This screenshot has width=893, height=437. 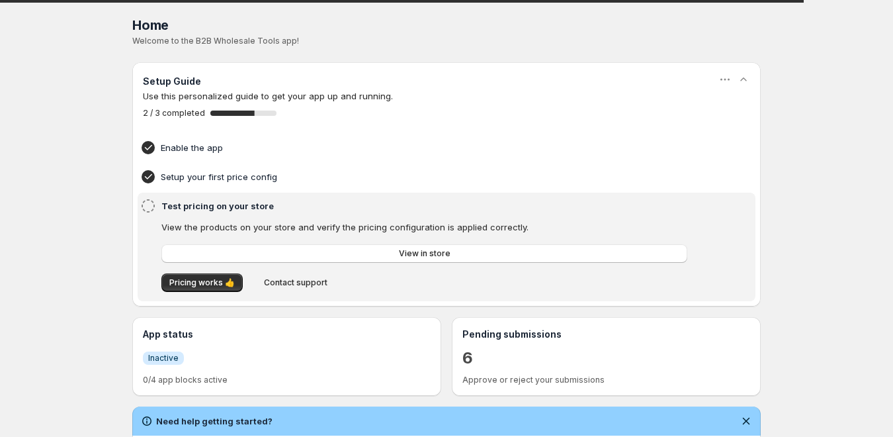 I want to click on p: Use this personalized guide to get your app up and running., so click(x=447, y=96).